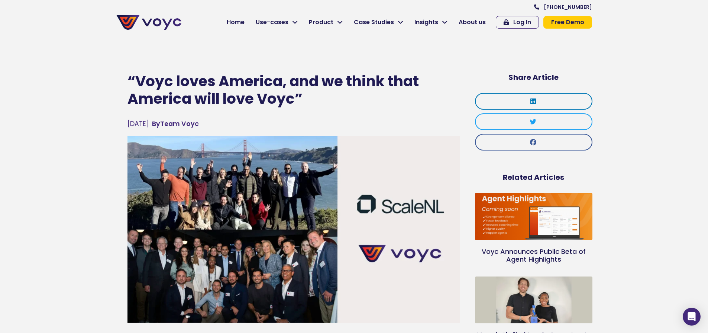 The height and width of the screenshot is (333, 708). Describe the element at coordinates (472, 22) in the screenshot. I see `span: About us` at that location.